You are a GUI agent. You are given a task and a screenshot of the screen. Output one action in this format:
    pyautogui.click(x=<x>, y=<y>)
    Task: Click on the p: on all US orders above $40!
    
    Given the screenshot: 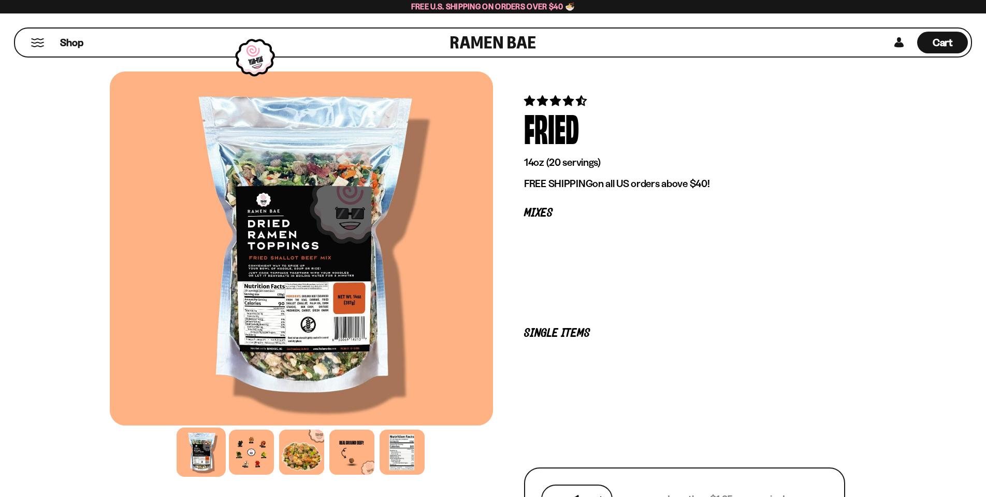 What is the action you would take?
    pyautogui.click(x=684, y=183)
    